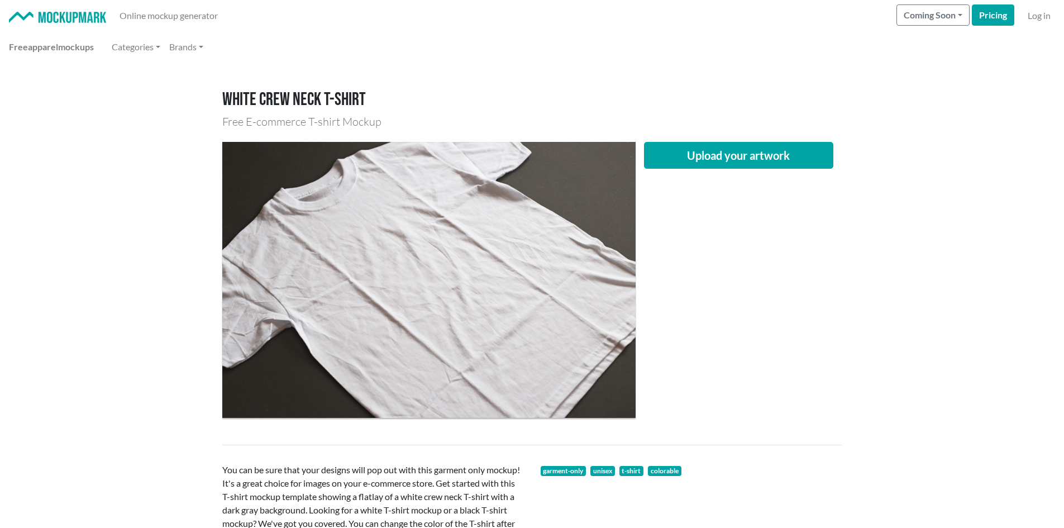  What do you see at coordinates (532, 122) in the screenshot?
I see `h3: Free E-commerce T-shirt Mockup` at bounding box center [532, 122].